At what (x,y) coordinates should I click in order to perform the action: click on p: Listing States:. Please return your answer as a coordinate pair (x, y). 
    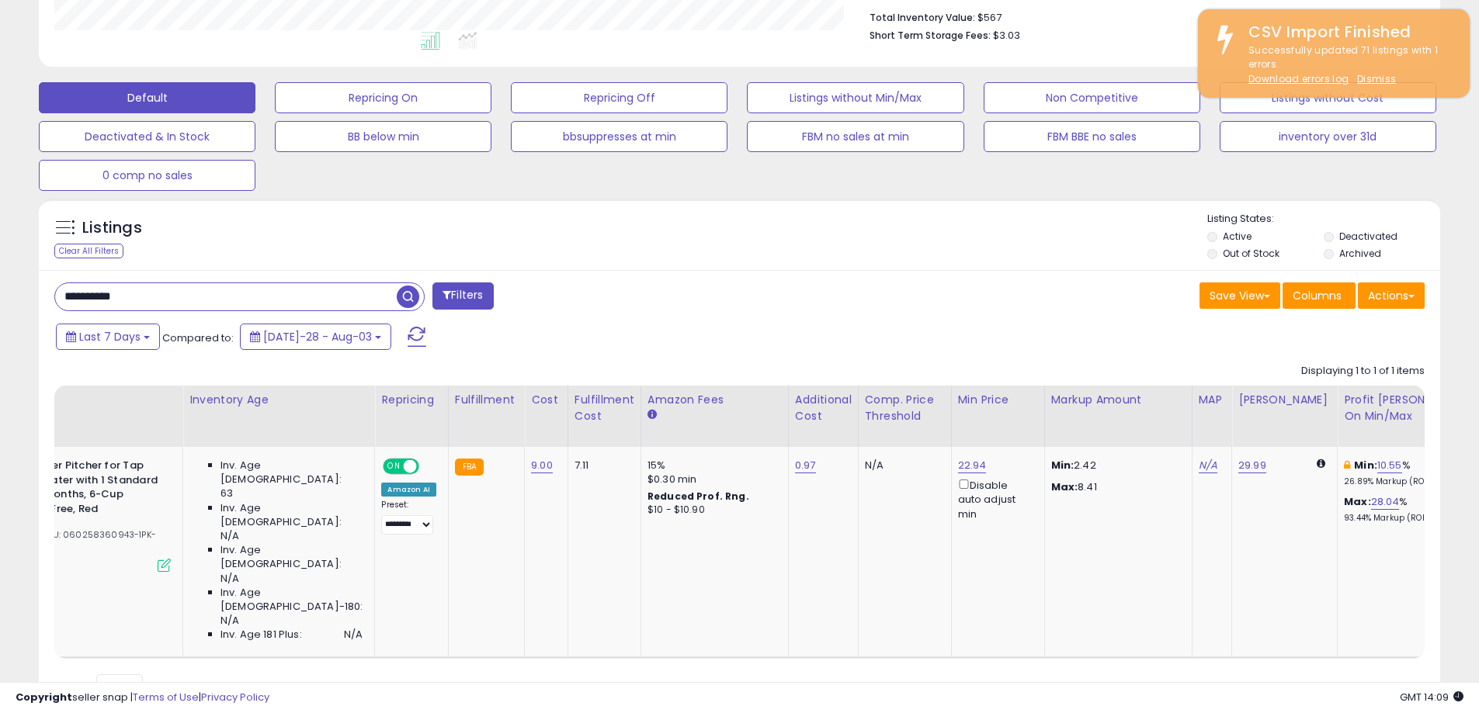
    Looking at the image, I should click on (1324, 219).